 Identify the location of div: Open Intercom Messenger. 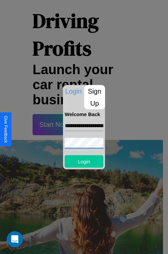
(15, 240).